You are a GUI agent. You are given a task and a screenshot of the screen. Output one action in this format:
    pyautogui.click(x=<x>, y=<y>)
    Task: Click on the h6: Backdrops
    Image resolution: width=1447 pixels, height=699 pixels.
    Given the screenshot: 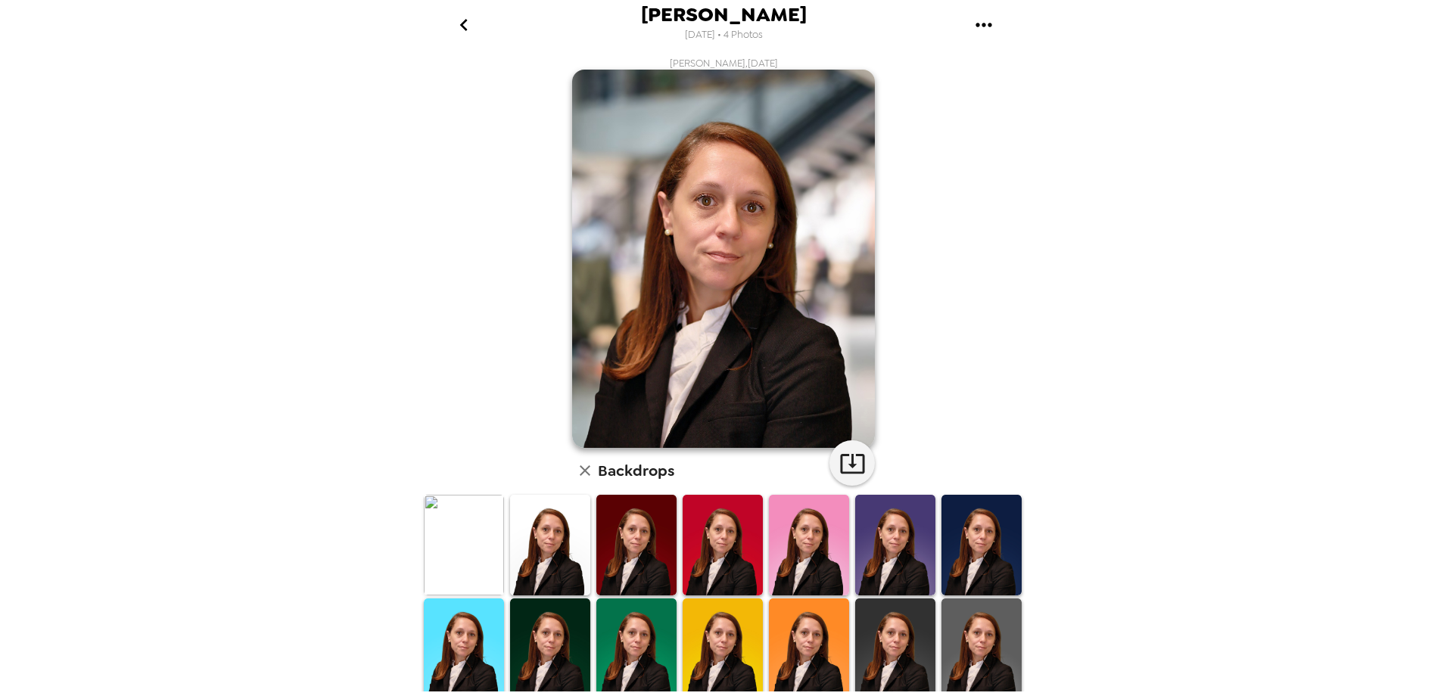 What is the action you would take?
    pyautogui.click(x=636, y=471)
    